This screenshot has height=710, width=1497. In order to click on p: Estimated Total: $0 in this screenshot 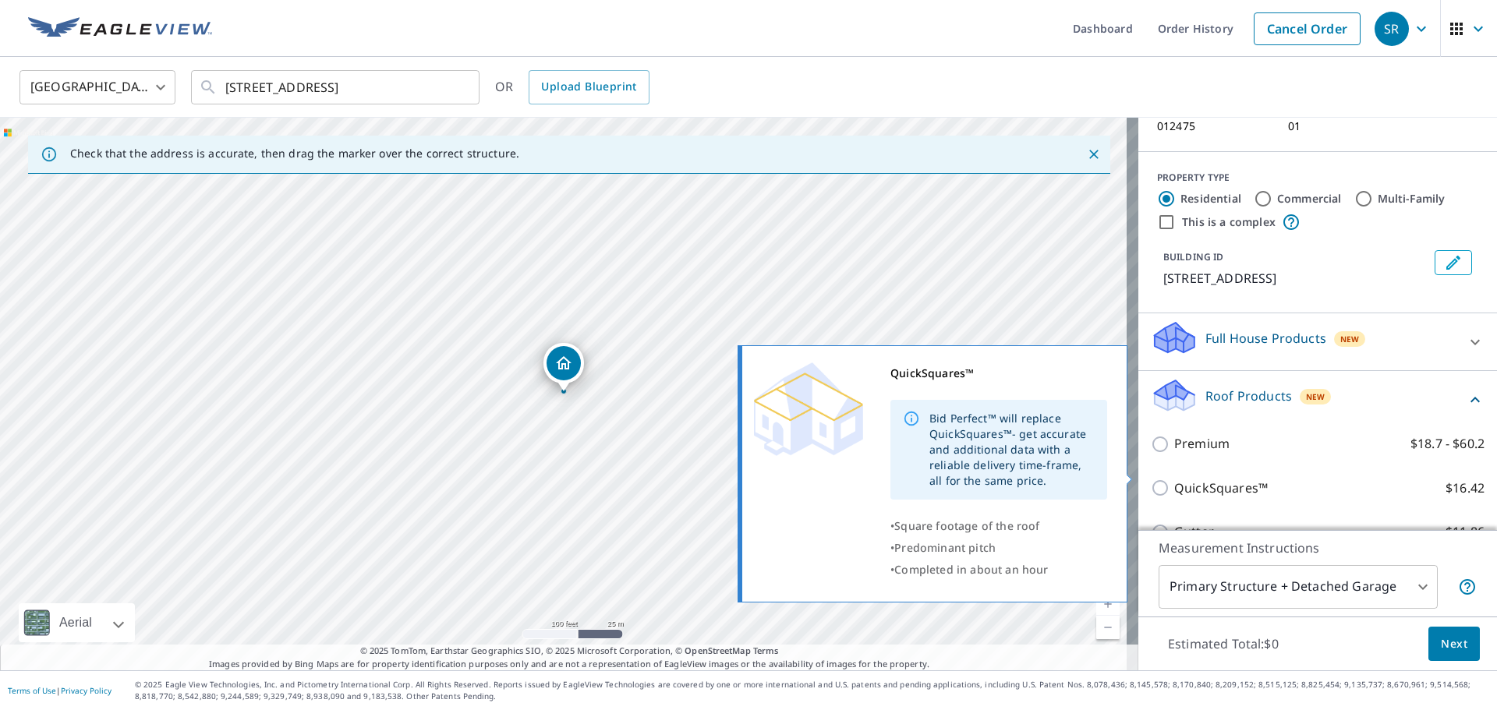, I will do `click(1224, 644)`.